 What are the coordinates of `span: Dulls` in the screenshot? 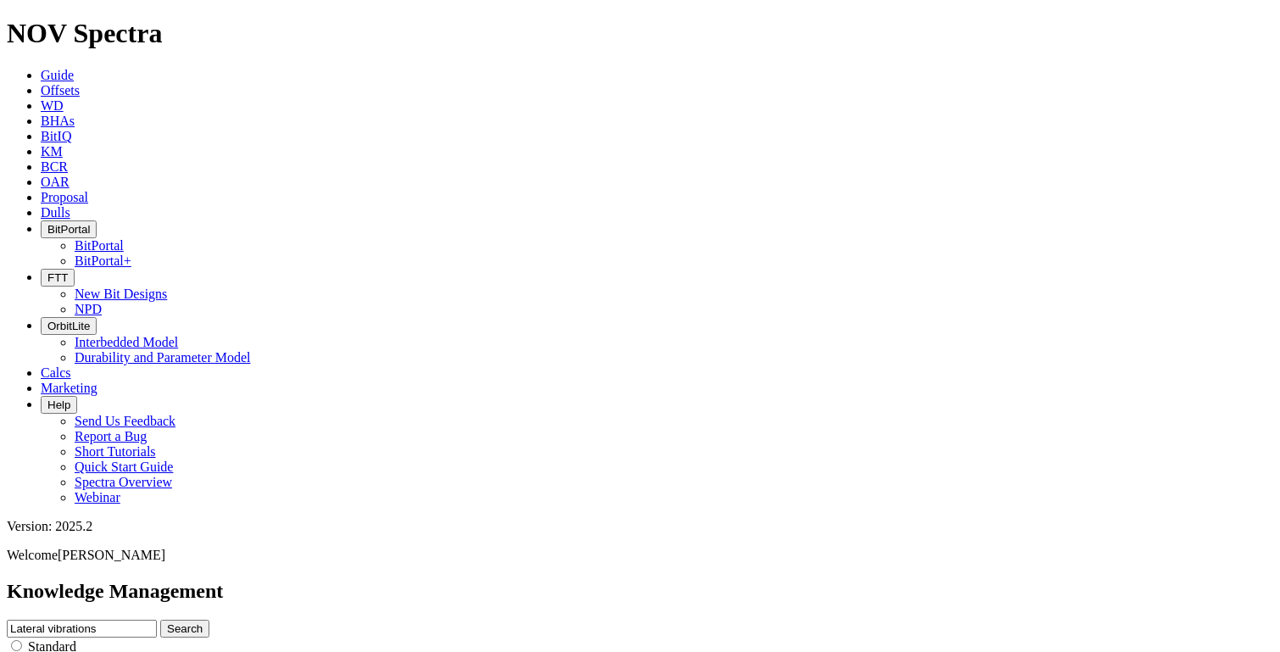 It's located at (55, 212).